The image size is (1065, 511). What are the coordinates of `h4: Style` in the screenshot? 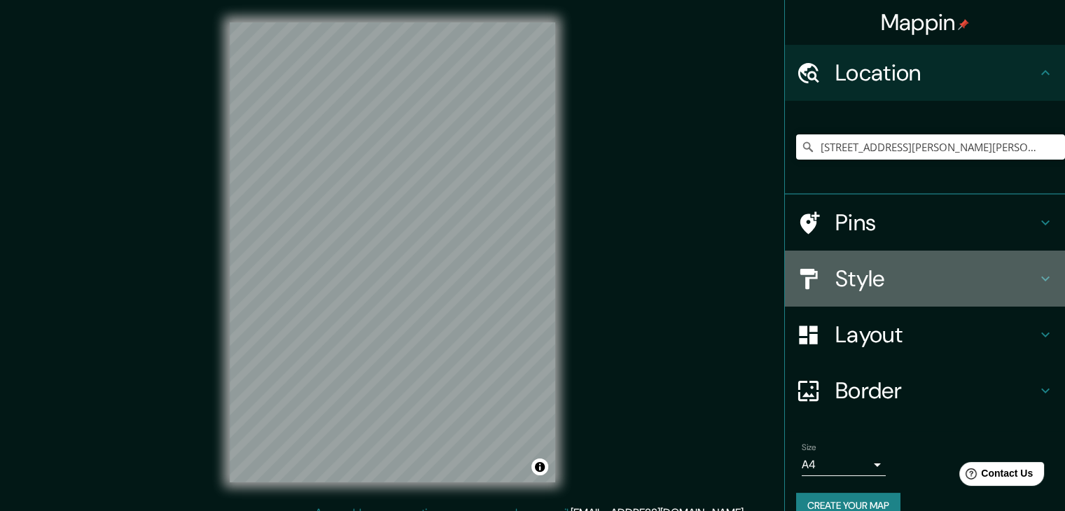 It's located at (937, 279).